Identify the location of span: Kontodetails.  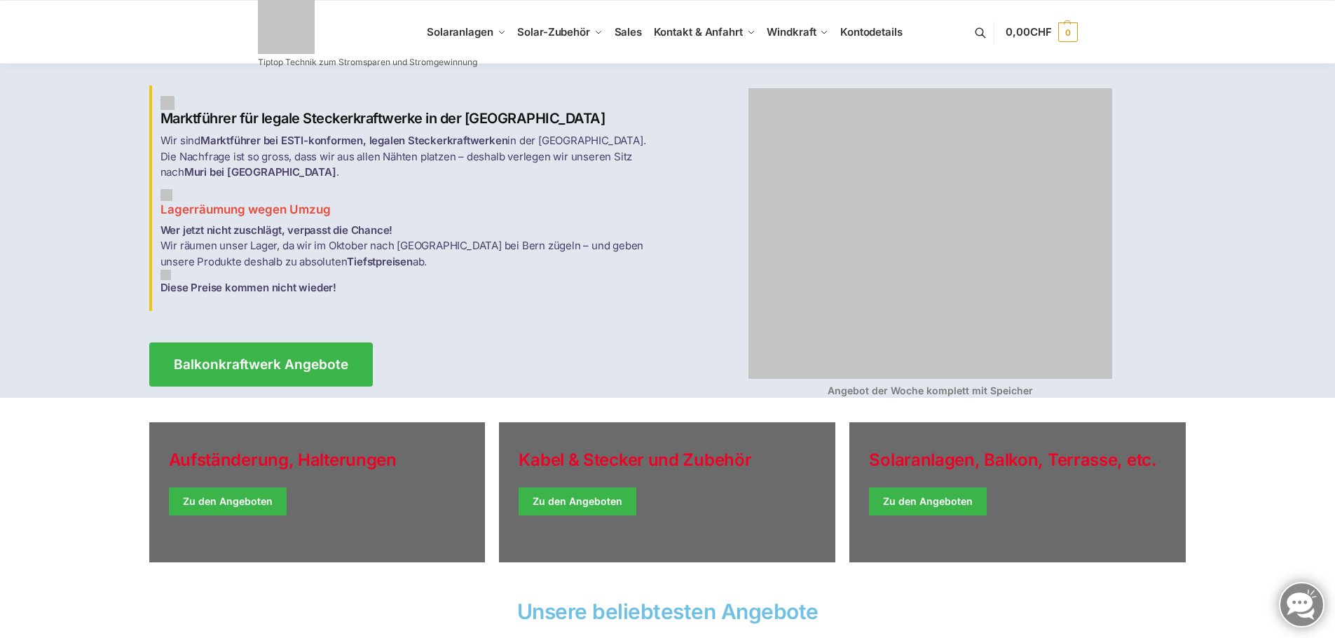
(871, 32).